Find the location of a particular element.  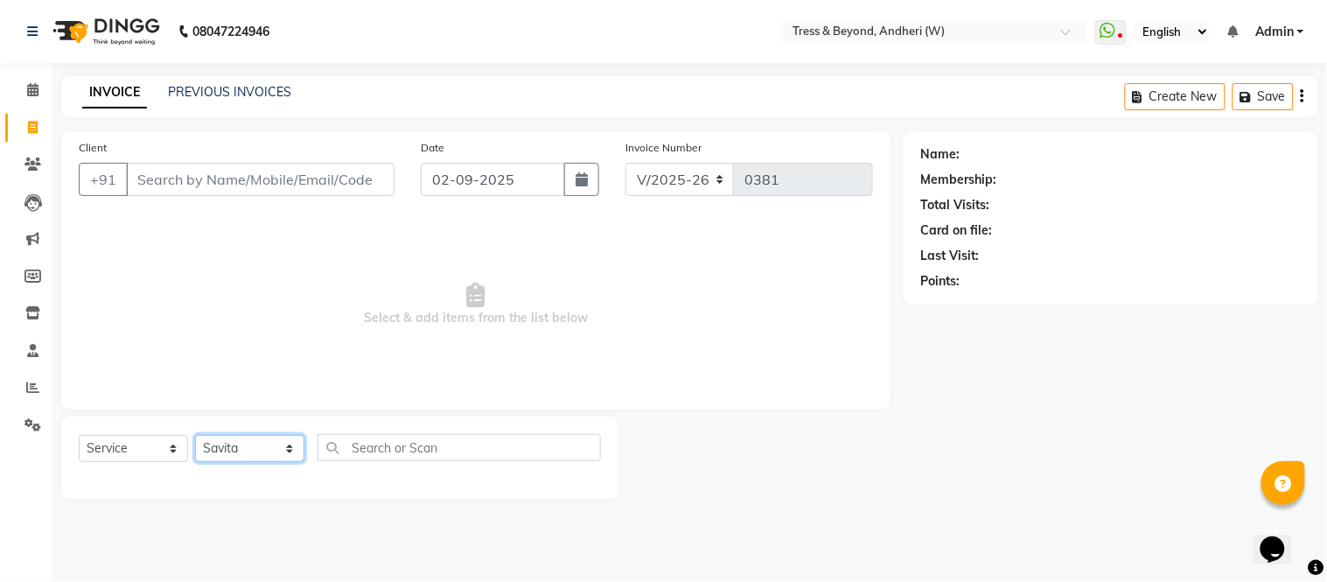

span: Select & add items from the list below is located at coordinates (476, 304).